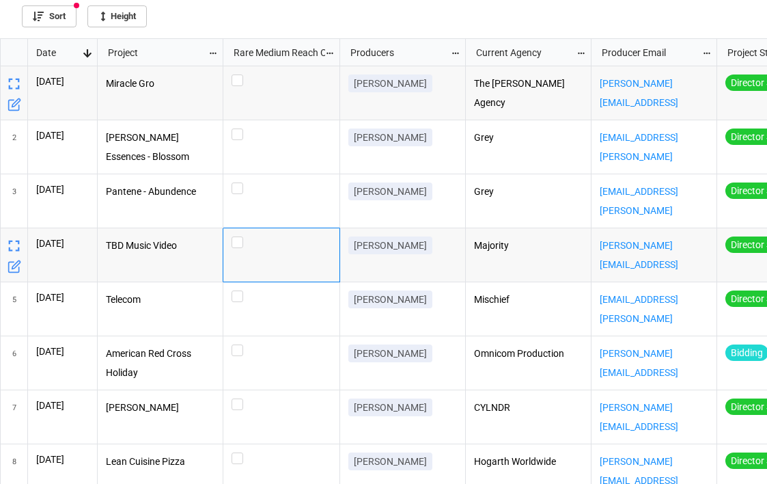  What do you see at coordinates (396, 53) in the screenshot?
I see `div: Producers` at bounding box center [396, 53].